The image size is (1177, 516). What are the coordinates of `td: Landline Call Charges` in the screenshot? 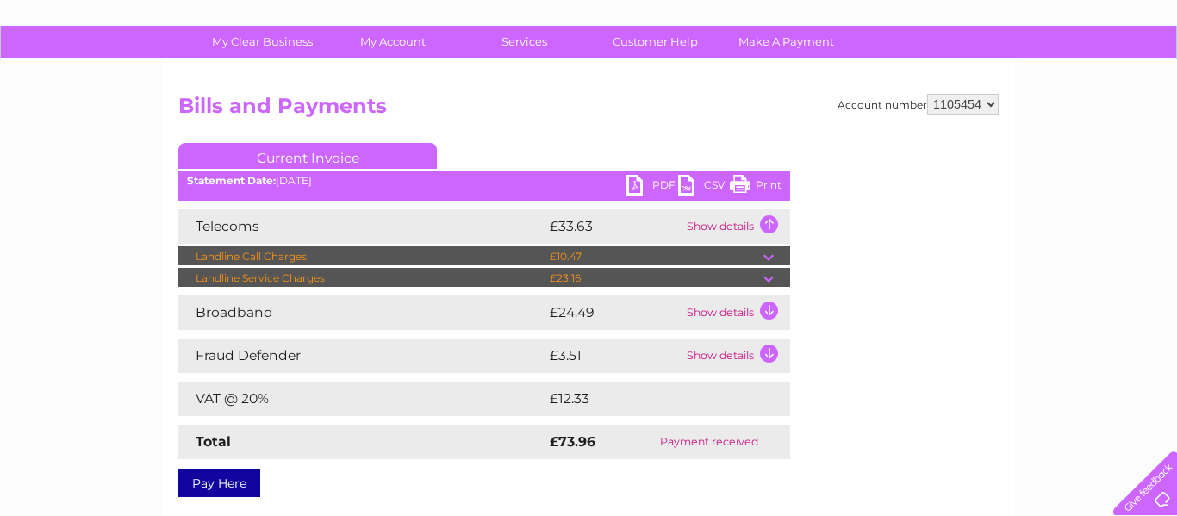 It's located at (362, 257).